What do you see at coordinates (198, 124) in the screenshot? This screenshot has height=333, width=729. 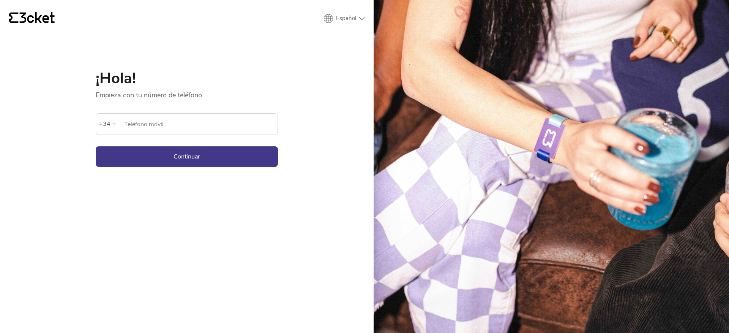 I see `label: Teléfono móvil` at bounding box center [198, 124].